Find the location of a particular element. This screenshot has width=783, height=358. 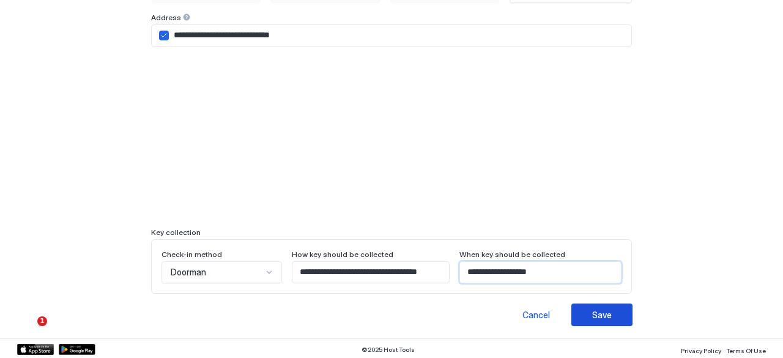

a: Google Play Store is located at coordinates (77, 349).